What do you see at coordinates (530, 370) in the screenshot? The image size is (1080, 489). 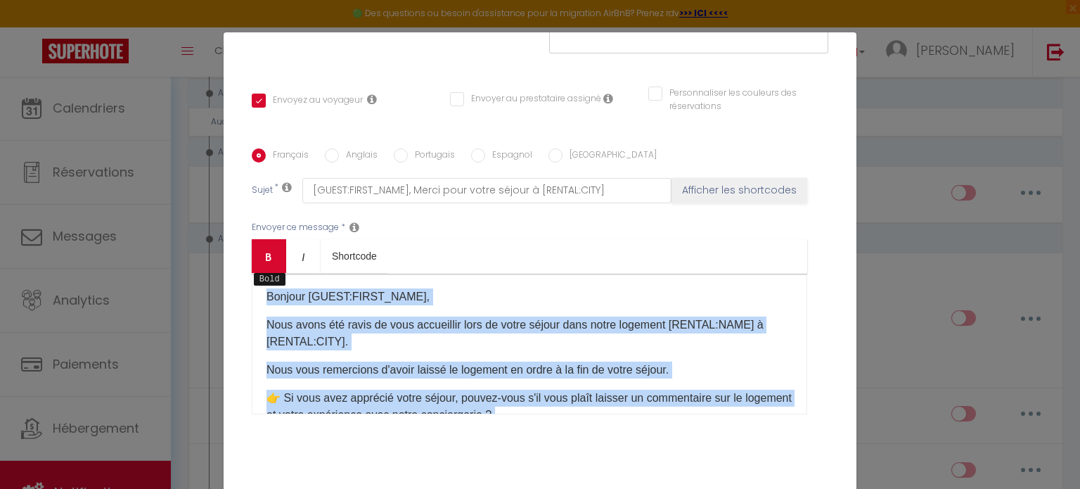 I see `p: Nous vous remercions d'avoir laissé le logement en ordre à la fin de votre séjour.` at bounding box center [530, 370].